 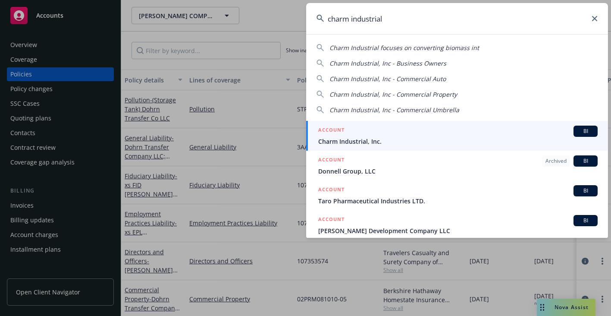 I want to click on a: ACCOUNTArchivedBIDonnell Group, LLC, so click(x=457, y=165).